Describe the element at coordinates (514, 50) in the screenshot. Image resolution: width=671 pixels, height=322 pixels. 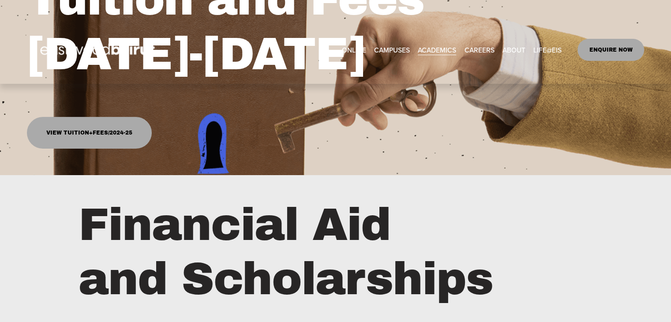
I see `span: ABOUT` at that location.